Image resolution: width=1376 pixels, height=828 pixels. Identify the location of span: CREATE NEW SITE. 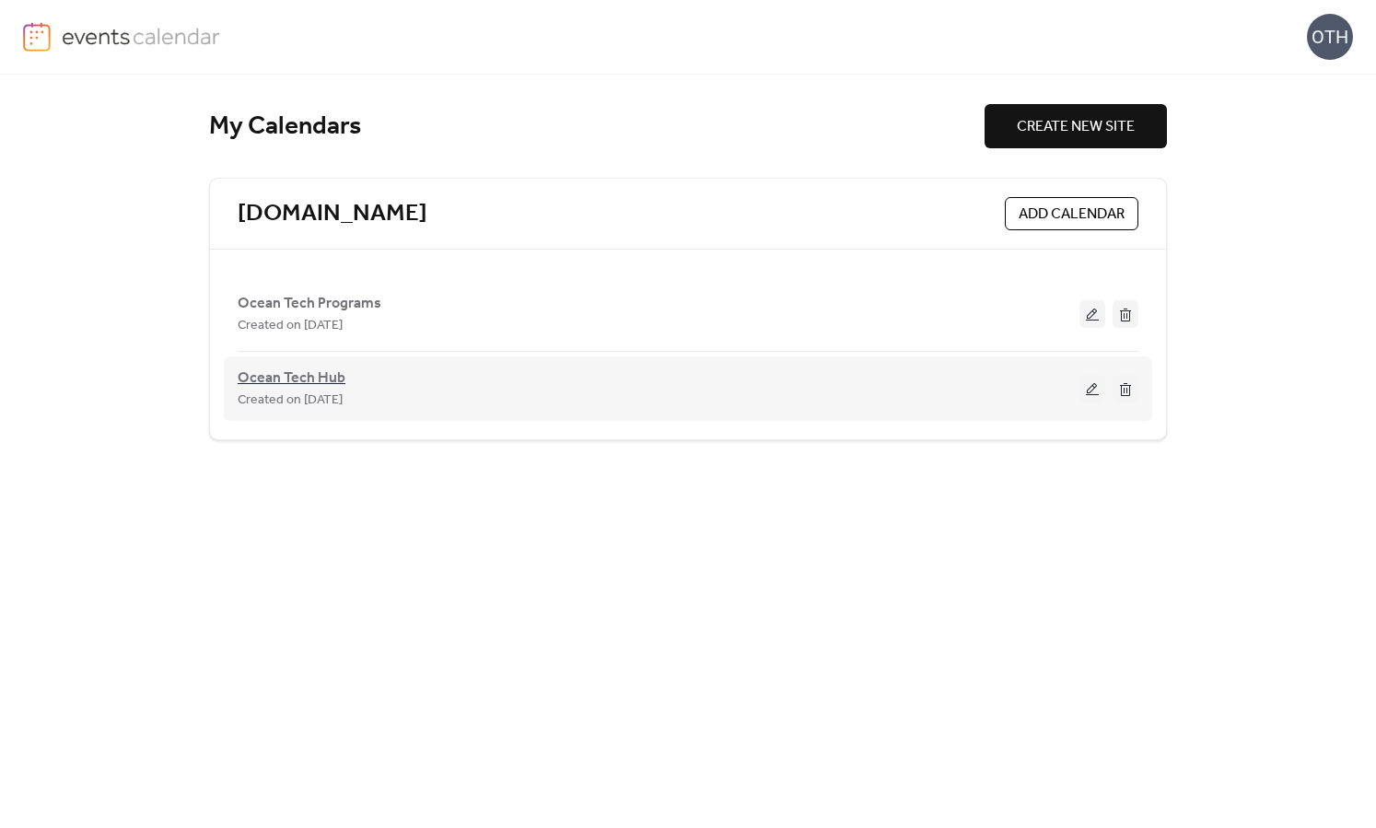
(1076, 127).